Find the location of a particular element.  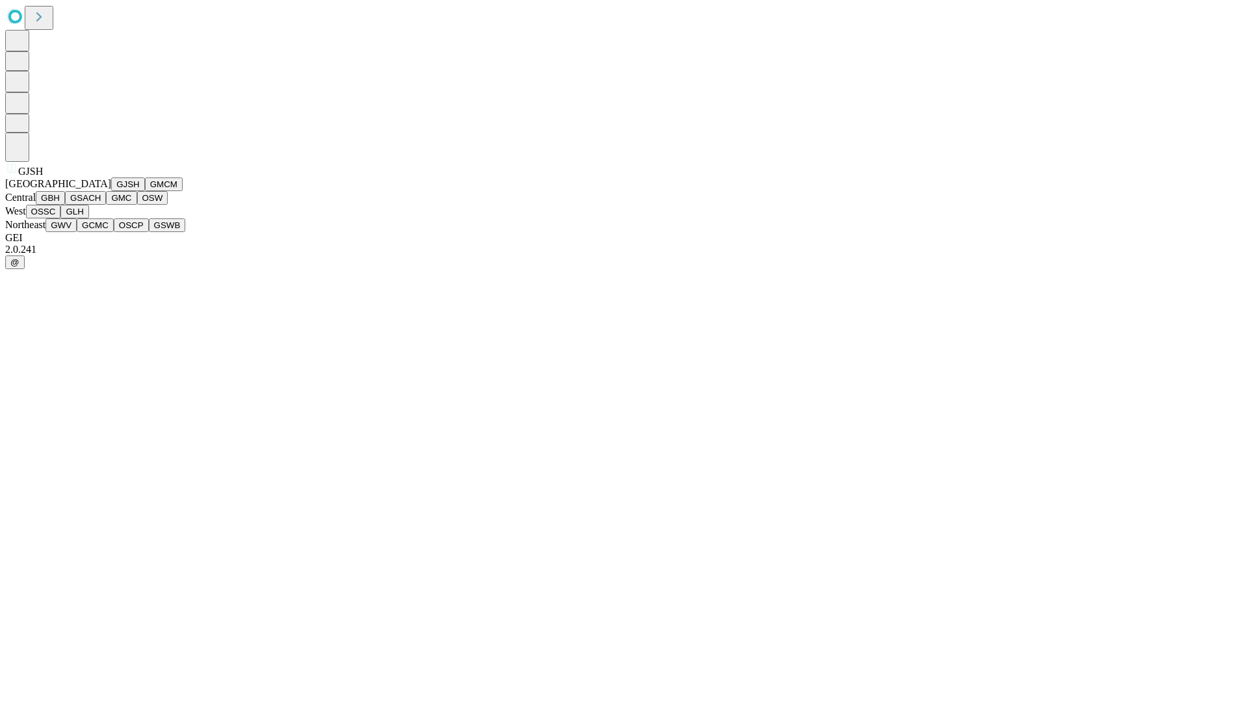

div: 2.0.241 is located at coordinates (624, 250).